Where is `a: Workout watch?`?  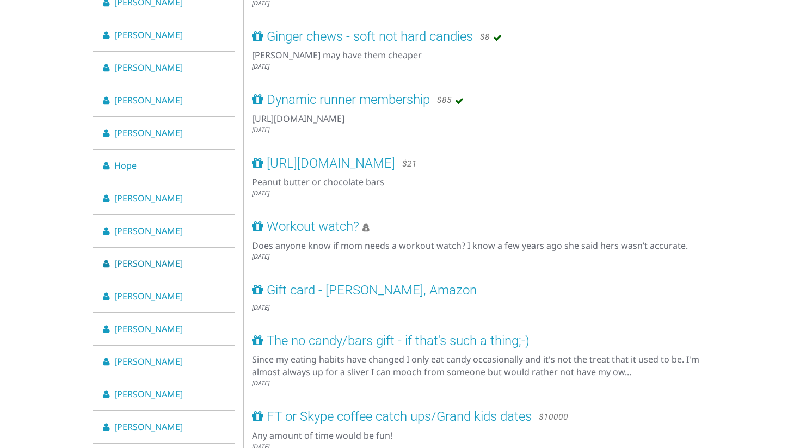 a: Workout watch? is located at coordinates (483, 226).